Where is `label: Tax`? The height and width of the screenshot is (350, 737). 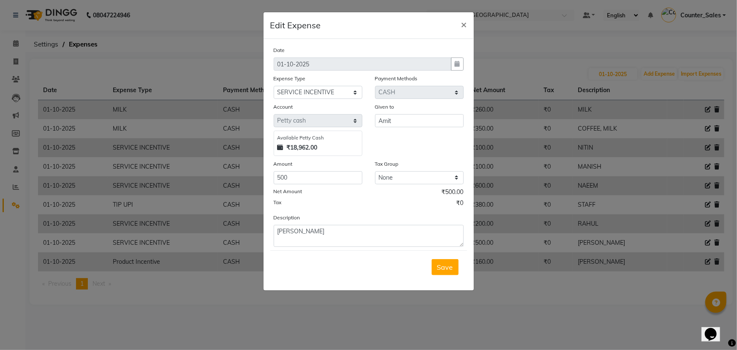
label: Tax is located at coordinates (278, 202).